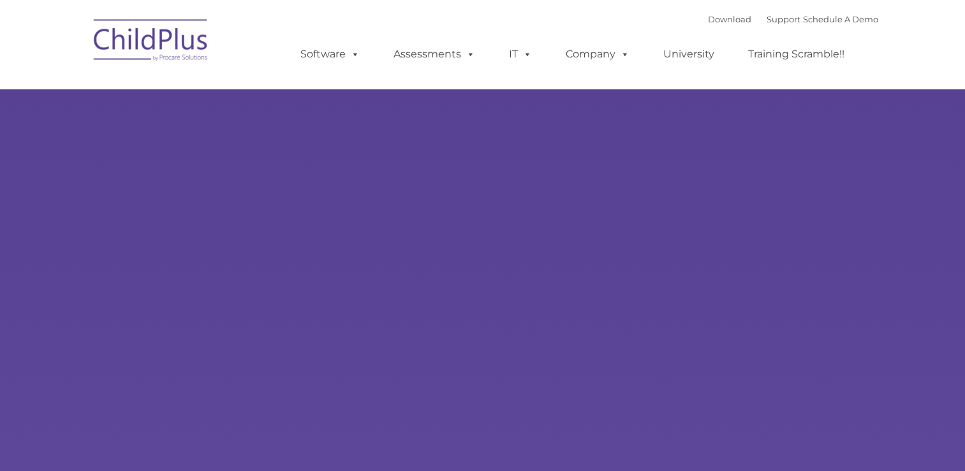 The image size is (965, 471). I want to click on a: Company, so click(598, 54).